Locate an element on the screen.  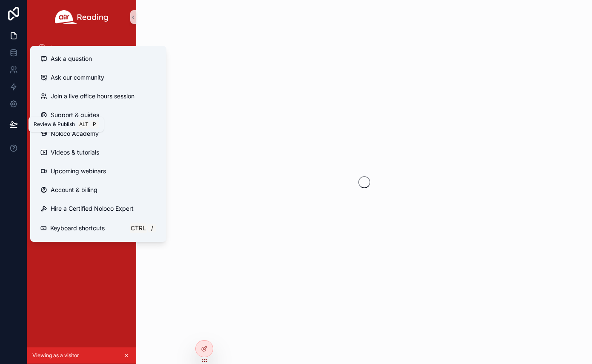
a: Videos & tutorials is located at coordinates (98, 152).